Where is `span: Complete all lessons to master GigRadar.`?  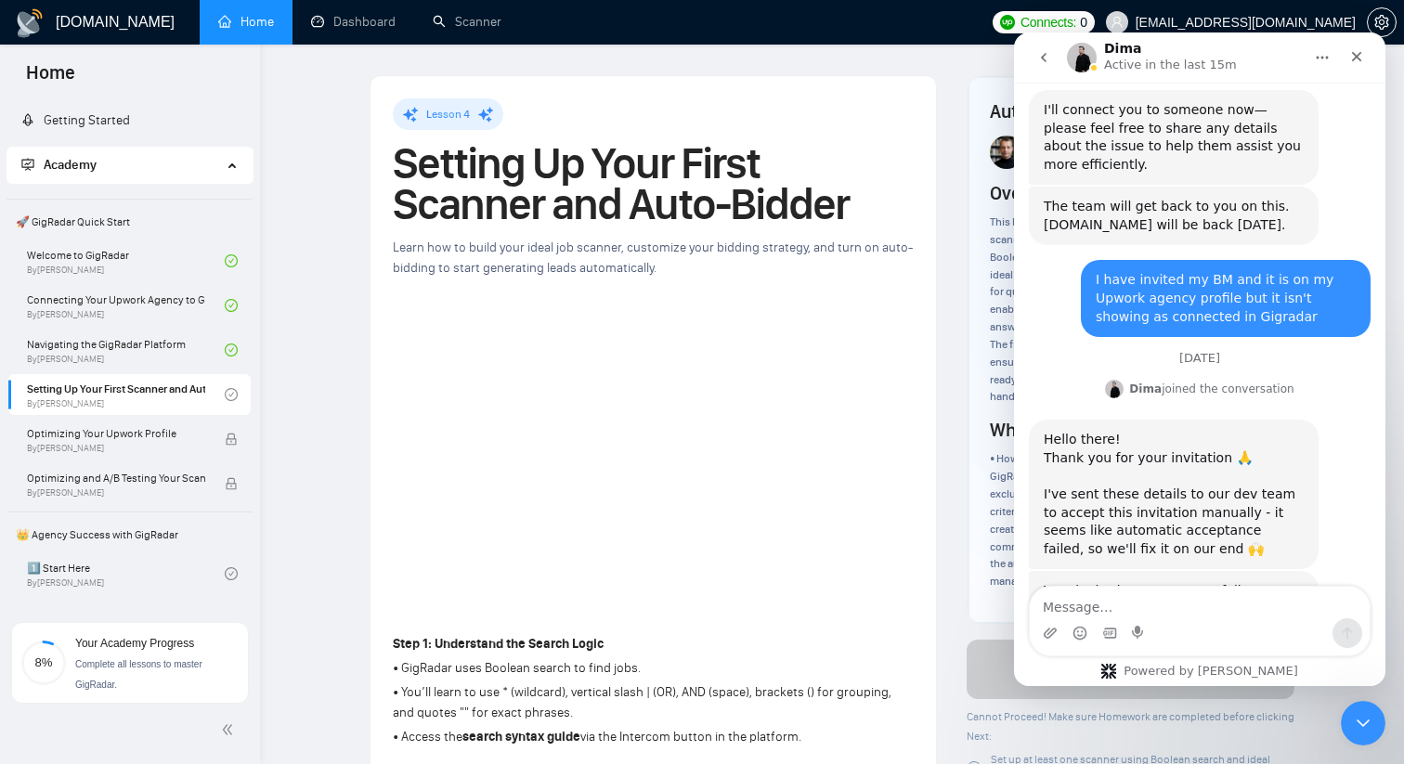 span: Complete all lessons to master GigRadar. is located at coordinates (138, 674).